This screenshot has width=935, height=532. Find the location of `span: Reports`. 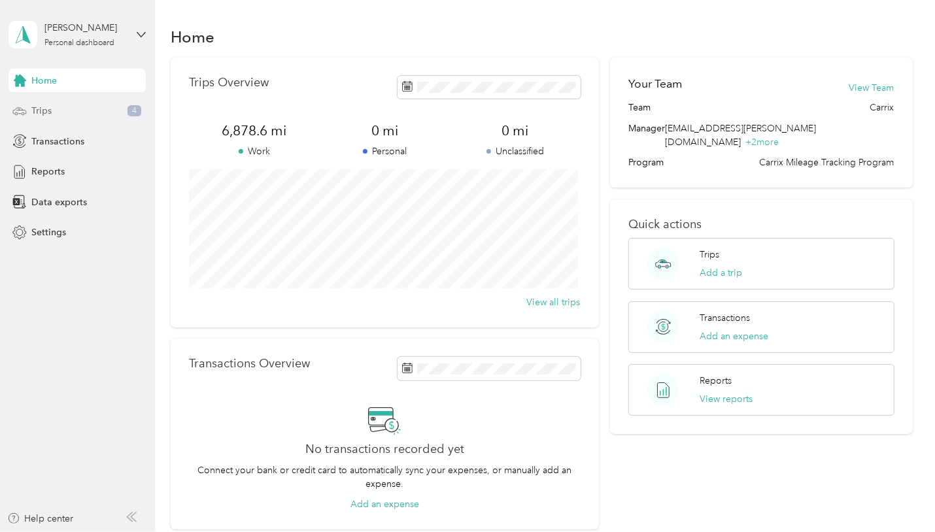

span: Reports is located at coordinates (48, 171).